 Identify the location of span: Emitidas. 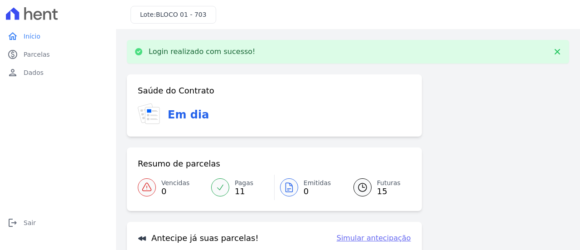
(317, 183).